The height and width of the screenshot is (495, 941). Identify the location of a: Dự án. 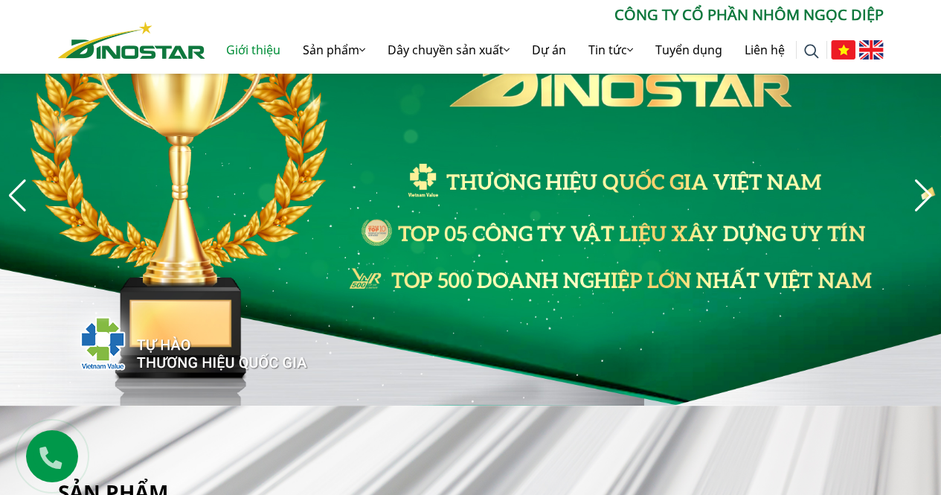
(549, 50).